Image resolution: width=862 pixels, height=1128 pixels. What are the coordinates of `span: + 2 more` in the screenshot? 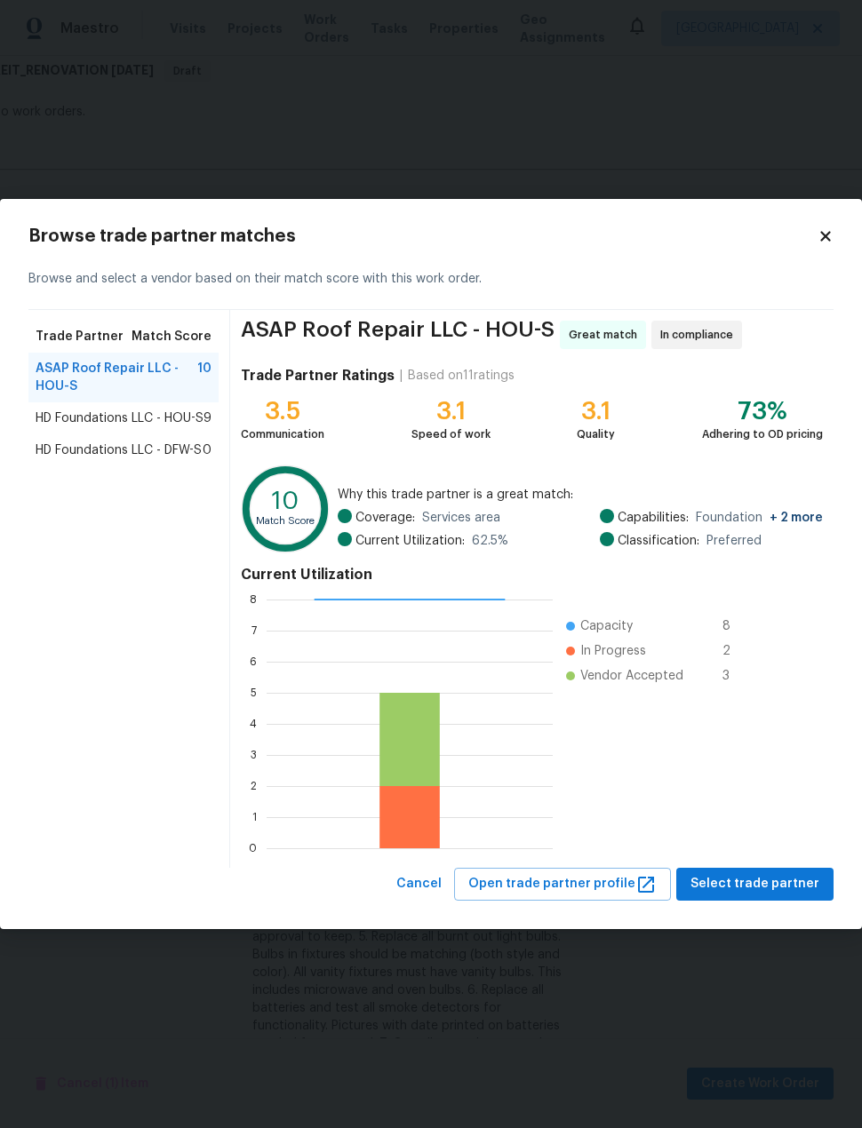 It's located at (796, 518).